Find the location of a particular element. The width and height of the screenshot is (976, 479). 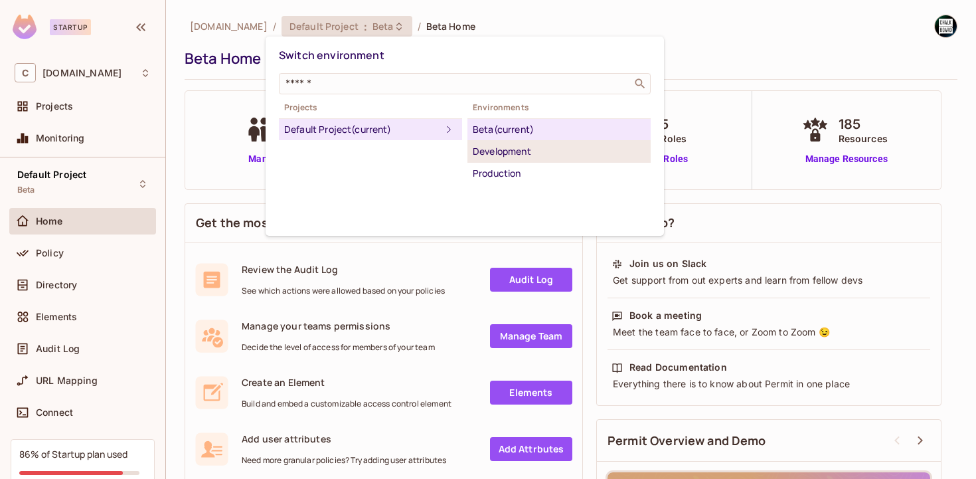

span: Switch environment is located at coordinates (331, 55).